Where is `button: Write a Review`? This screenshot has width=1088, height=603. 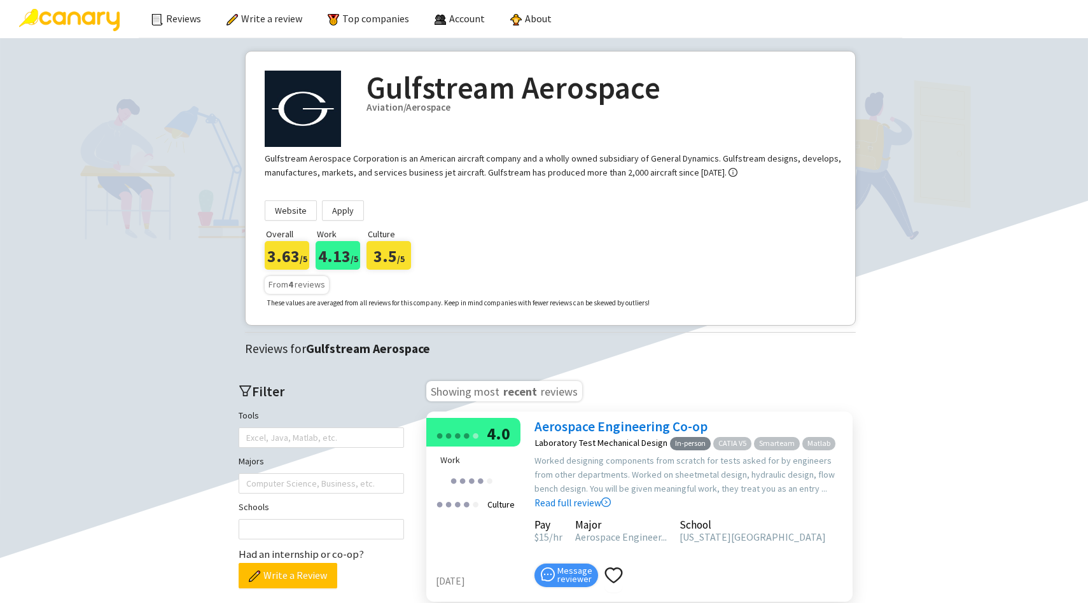 button: Write a Review is located at coordinates (288, 576).